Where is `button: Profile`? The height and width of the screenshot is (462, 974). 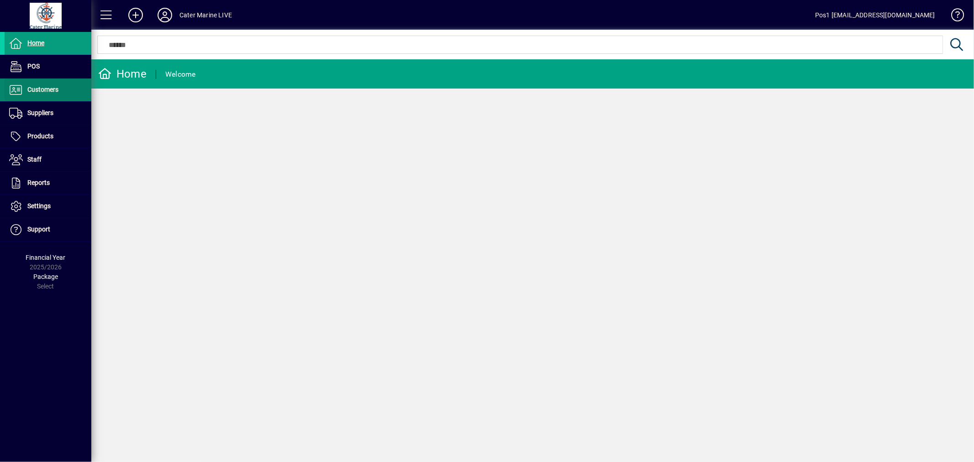 button: Profile is located at coordinates (165, 15).